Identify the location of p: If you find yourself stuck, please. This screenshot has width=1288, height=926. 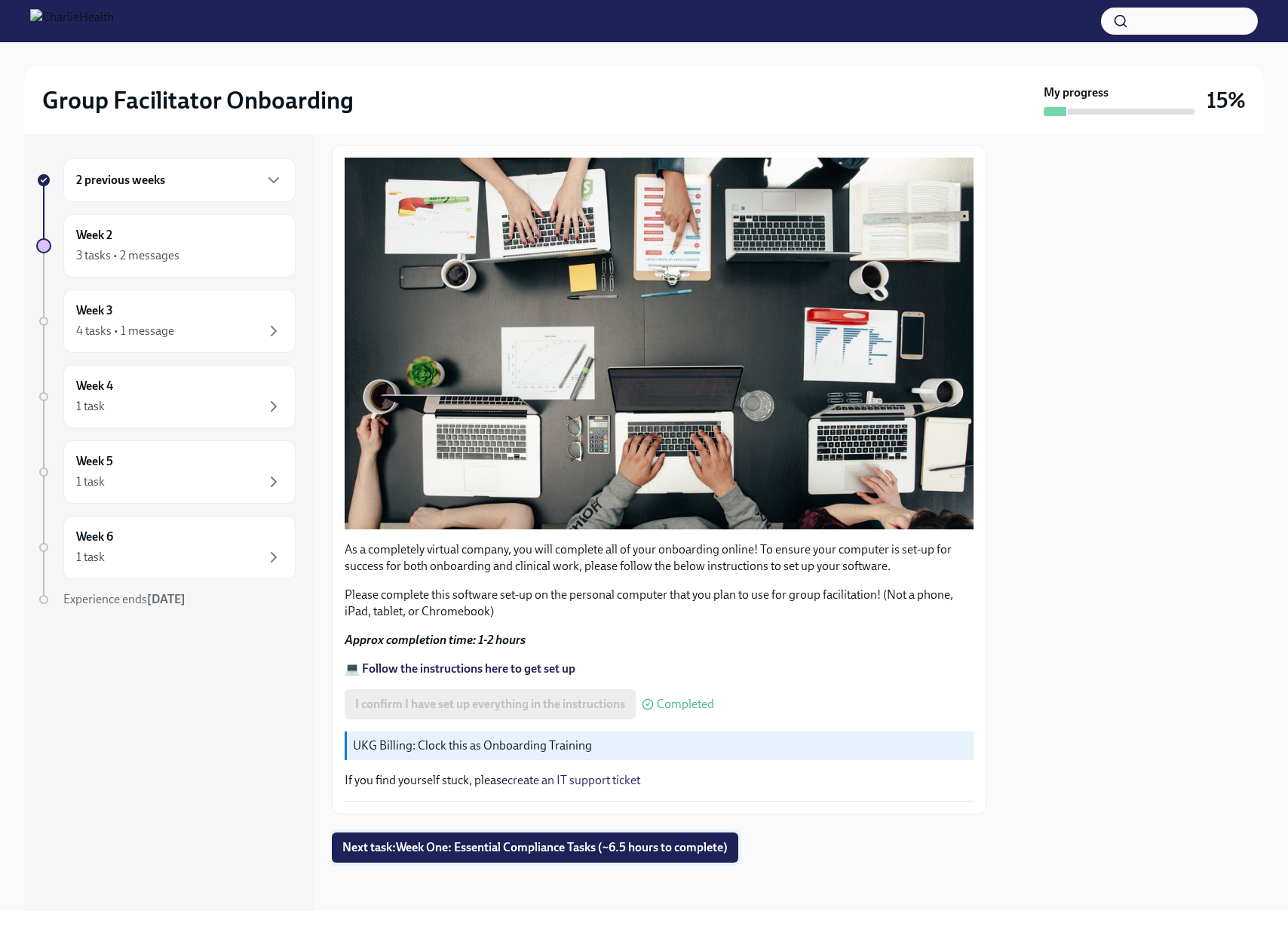
(659, 780).